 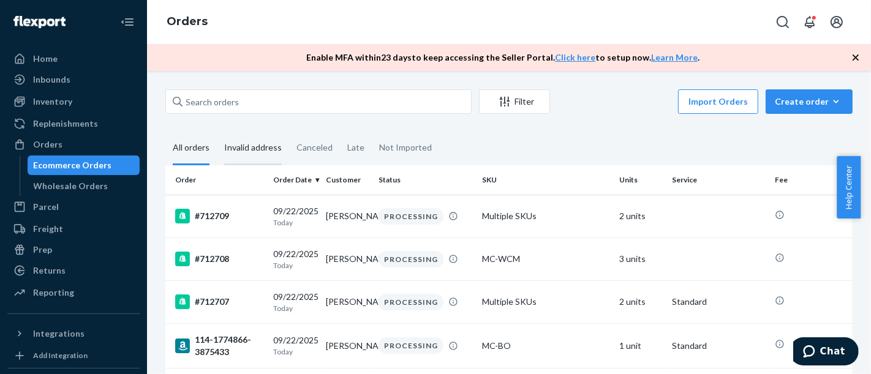 I want to click on div: Not Imported, so click(x=405, y=148).